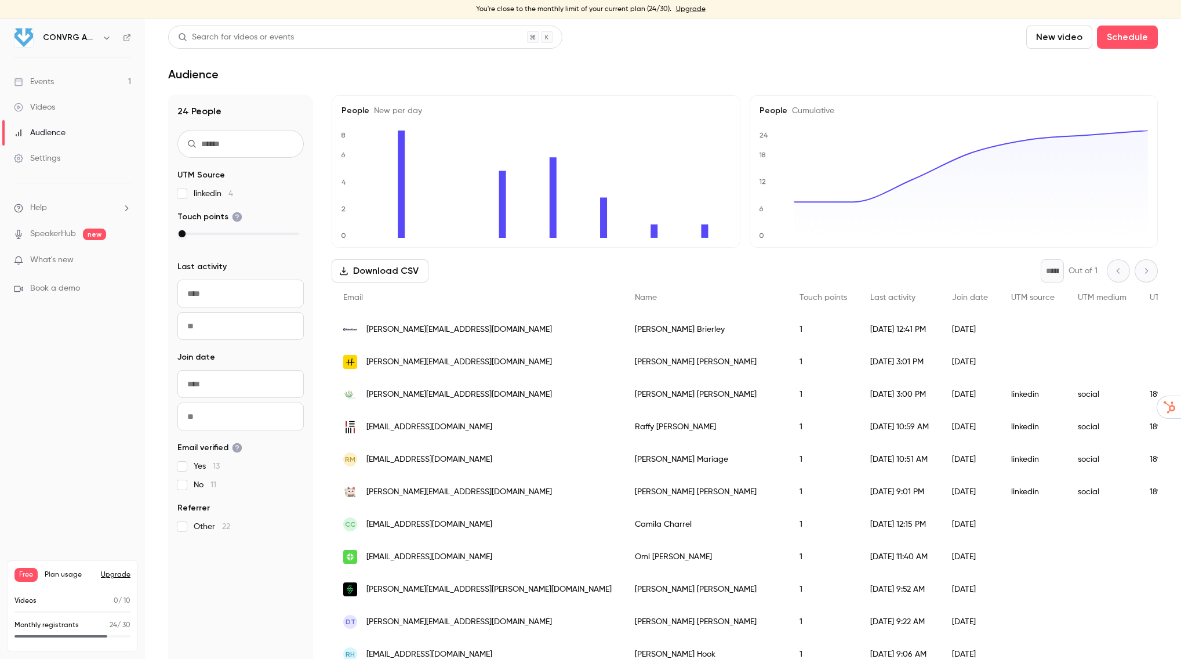  Describe the element at coordinates (646, 298) in the screenshot. I see `span: Name` at that location.